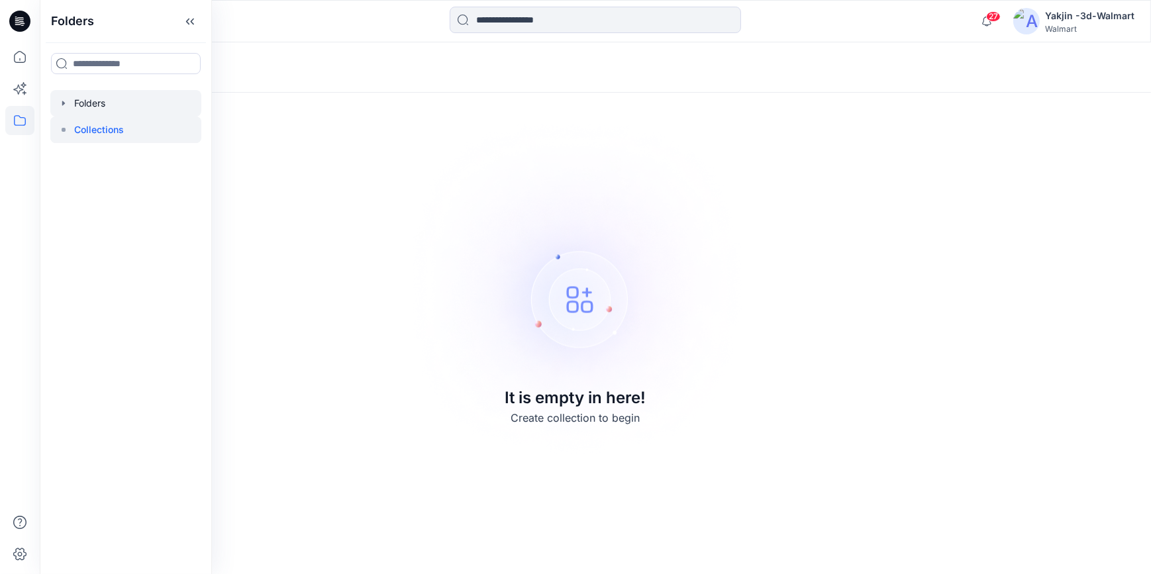  Describe the element at coordinates (576, 419) in the screenshot. I see `p: Create collection to begin` at that location.